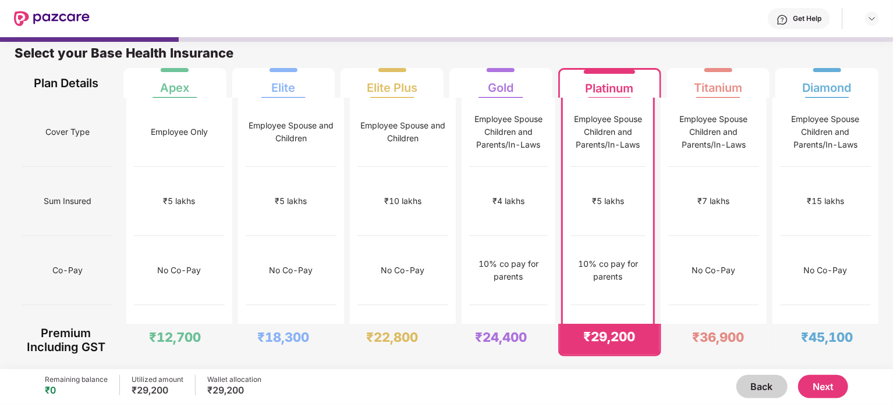 This screenshot has height=404, width=893. I want to click on div: Utilized amount, so click(157, 380).